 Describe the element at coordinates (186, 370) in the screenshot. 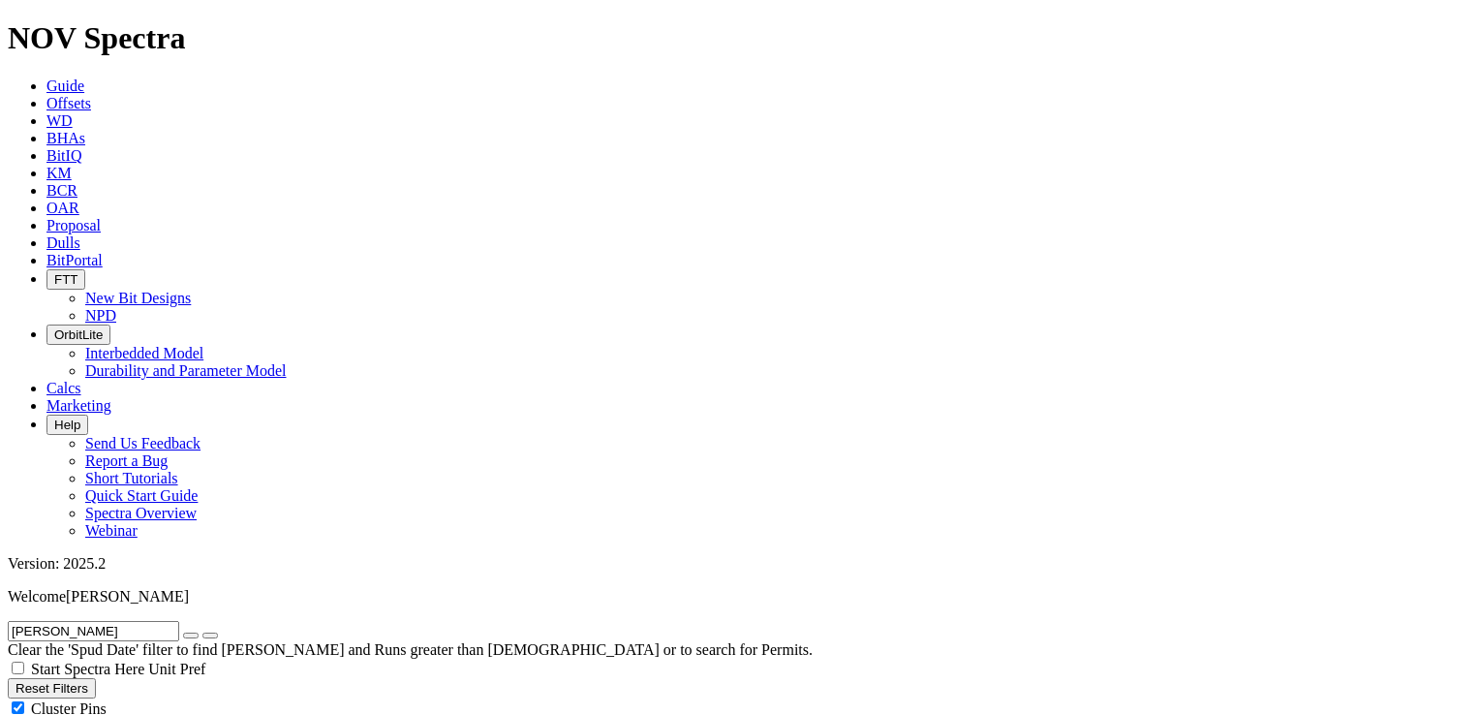

I see `a: Durability and Parameter Model` at that location.